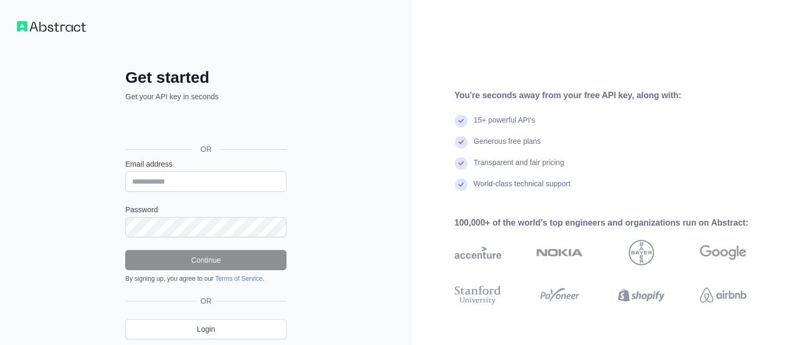 This screenshot has width=807, height=345. I want to click on img: airbnb, so click(723, 295).